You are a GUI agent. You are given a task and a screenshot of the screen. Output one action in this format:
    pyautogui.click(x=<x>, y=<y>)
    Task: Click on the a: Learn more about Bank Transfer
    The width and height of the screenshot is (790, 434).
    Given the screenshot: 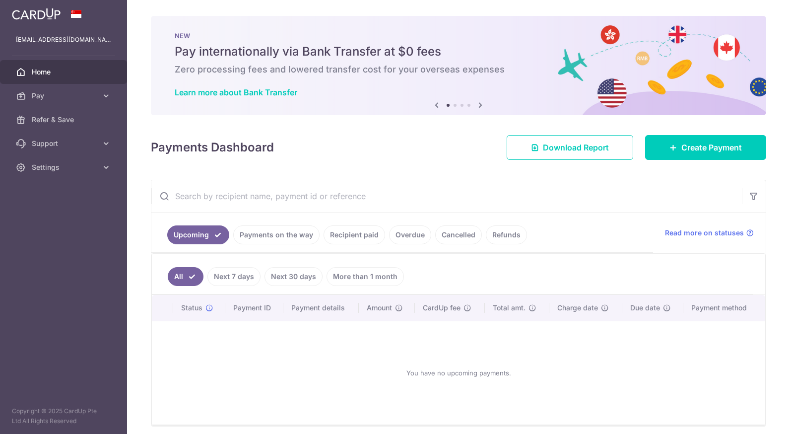 What is the action you would take?
    pyautogui.click(x=236, y=92)
    